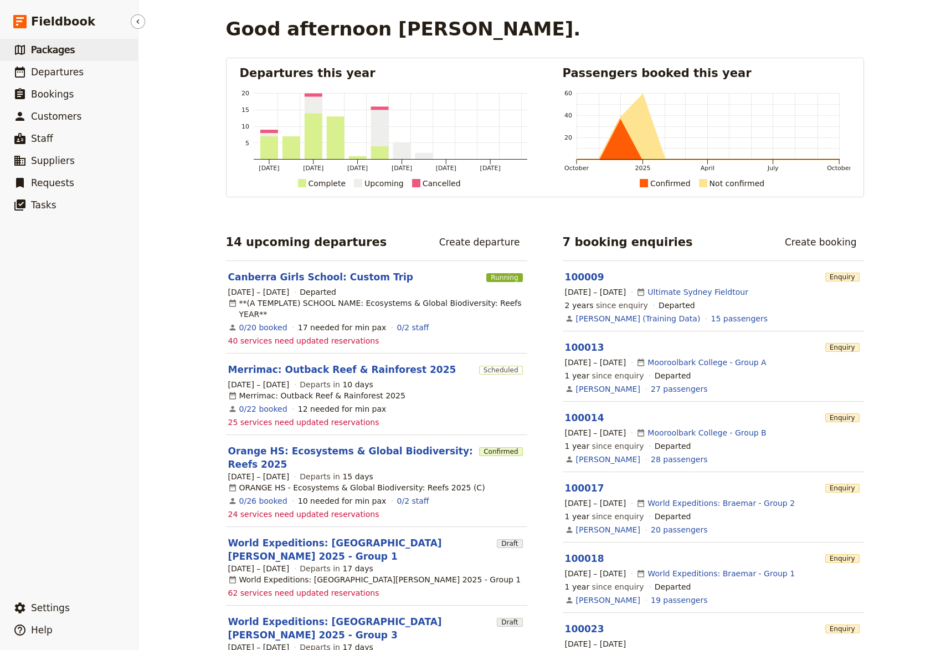 The width and height of the screenshot is (951, 650). What do you see at coordinates (317, 395) in the screenshot?
I see `div: Merrimac: Outback Reef & Rainforest 2025` at bounding box center [317, 395].